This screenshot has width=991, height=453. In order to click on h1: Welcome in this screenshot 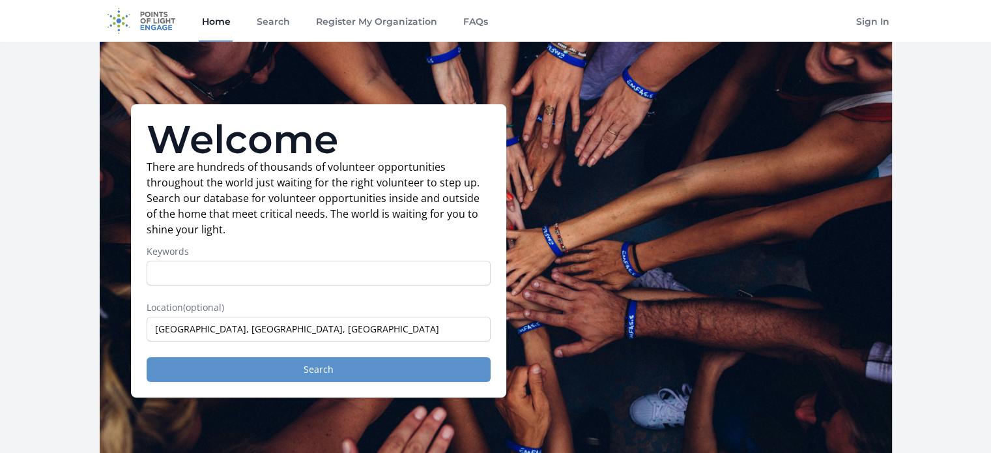, I will do `click(318, 139)`.